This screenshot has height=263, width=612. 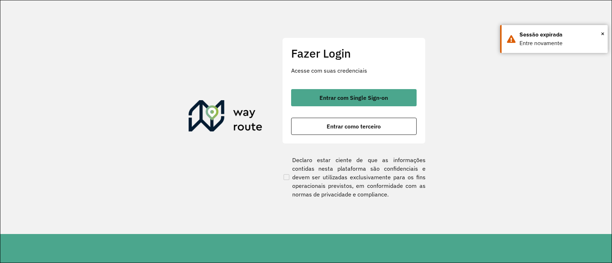 What do you see at coordinates (354, 53) in the screenshot?
I see `h2: Fazer Login` at bounding box center [354, 53].